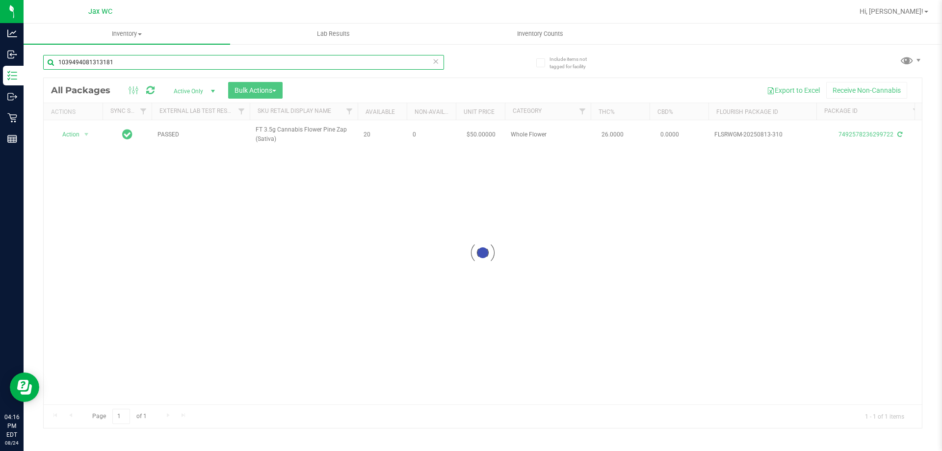  I want to click on p: 04:16 PM EDT, so click(12, 426).